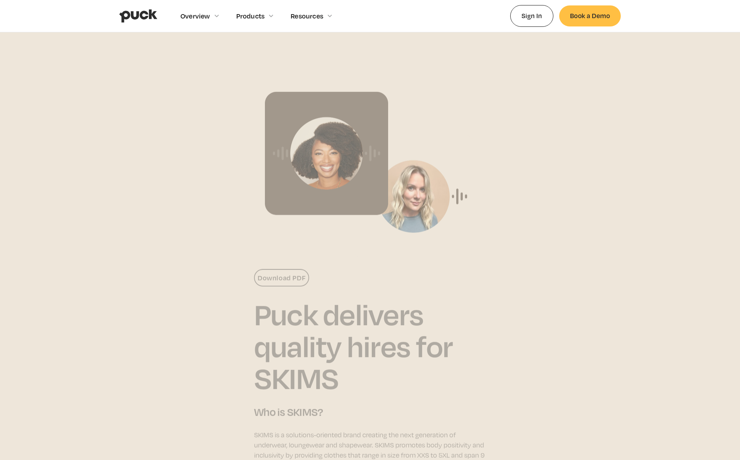 The width and height of the screenshot is (740, 460). Describe the element at coordinates (370, 346) in the screenshot. I see `h1: Puck delivers quality hires for SKIMS` at that location.